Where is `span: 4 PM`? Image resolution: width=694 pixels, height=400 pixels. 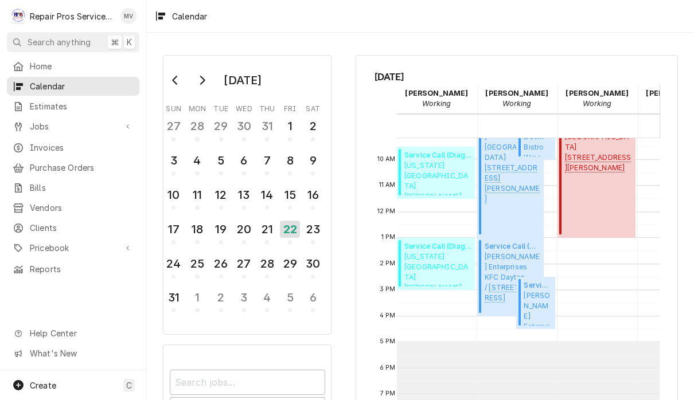
span: 4 PM is located at coordinates (388, 316).